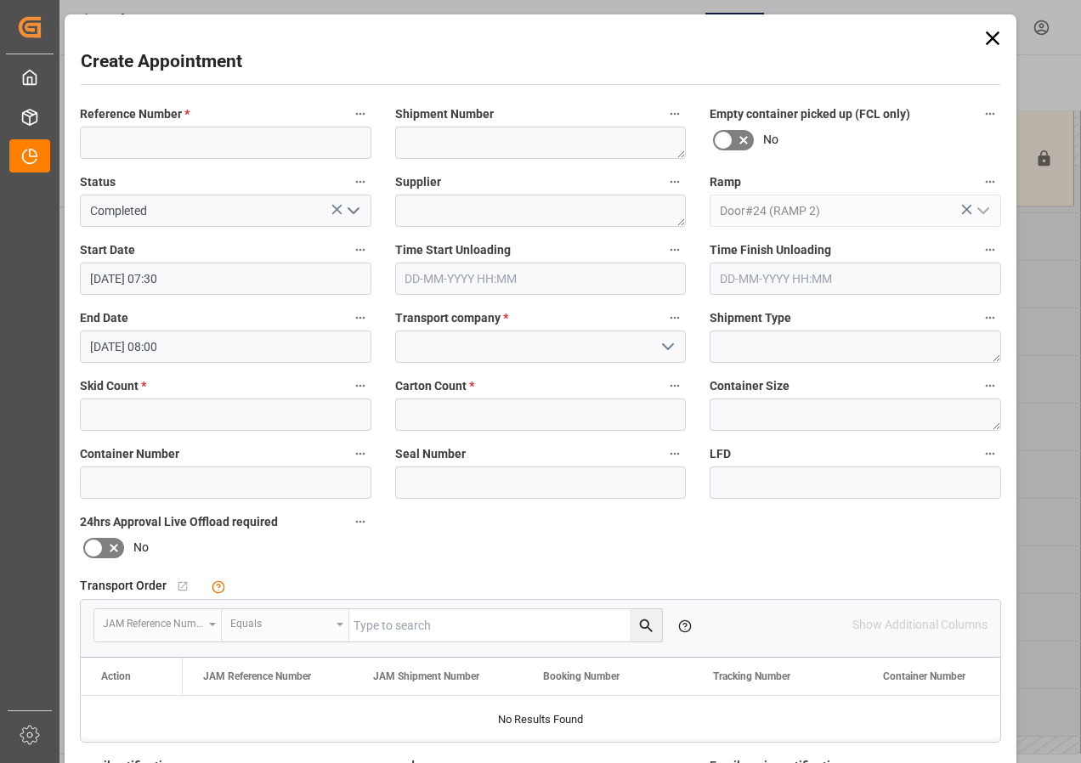  I want to click on button: Supplier, so click(675, 182).